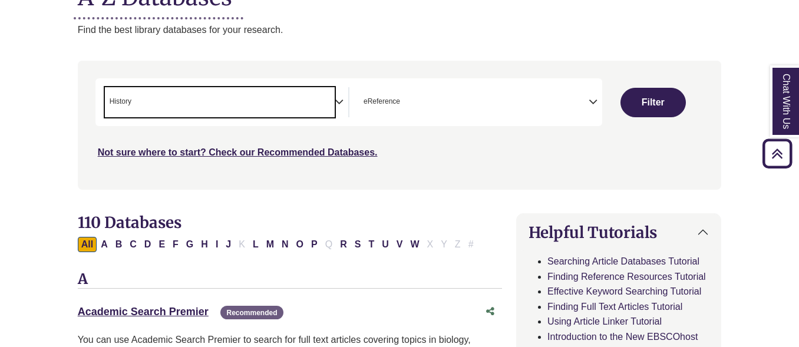 Image resolution: width=799 pixels, height=347 pixels. What do you see at coordinates (619, 232) in the screenshot?
I see `button: Helpful Tutorials` at bounding box center [619, 232].